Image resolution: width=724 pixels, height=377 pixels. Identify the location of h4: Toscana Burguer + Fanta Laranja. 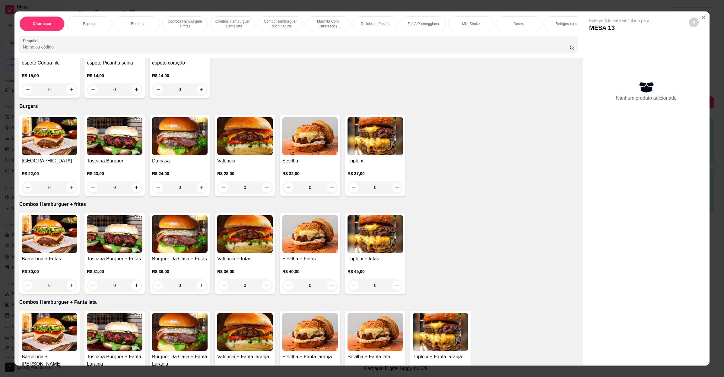
(115, 361).